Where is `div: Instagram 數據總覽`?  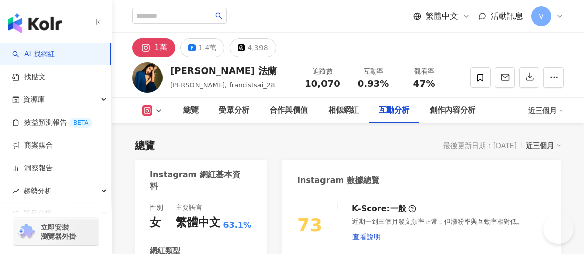 div: Instagram 數據總覽 is located at coordinates (338, 181).